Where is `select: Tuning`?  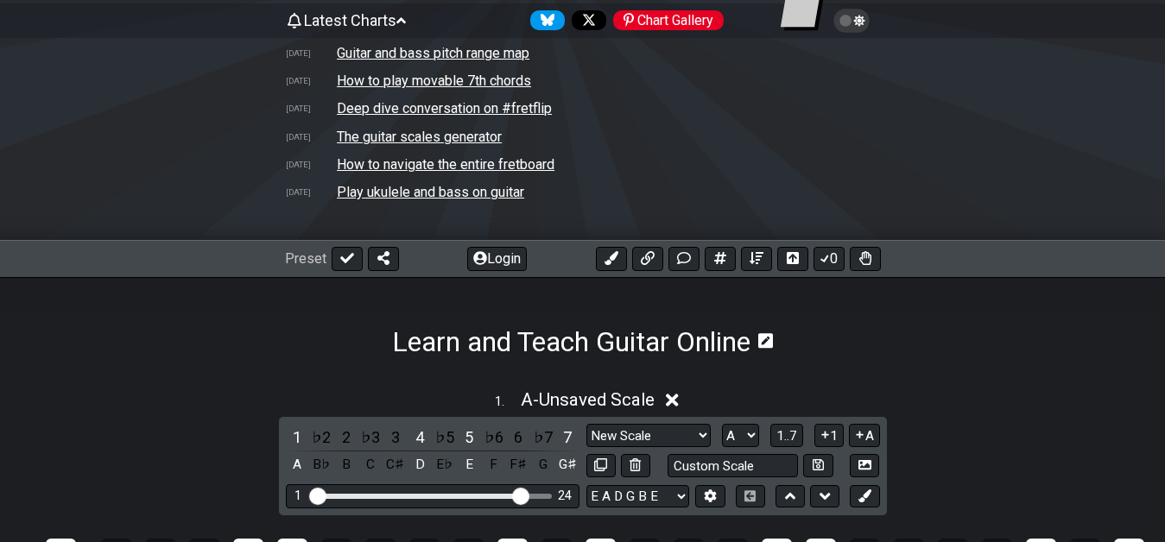
select: Tuning is located at coordinates (637, 497).